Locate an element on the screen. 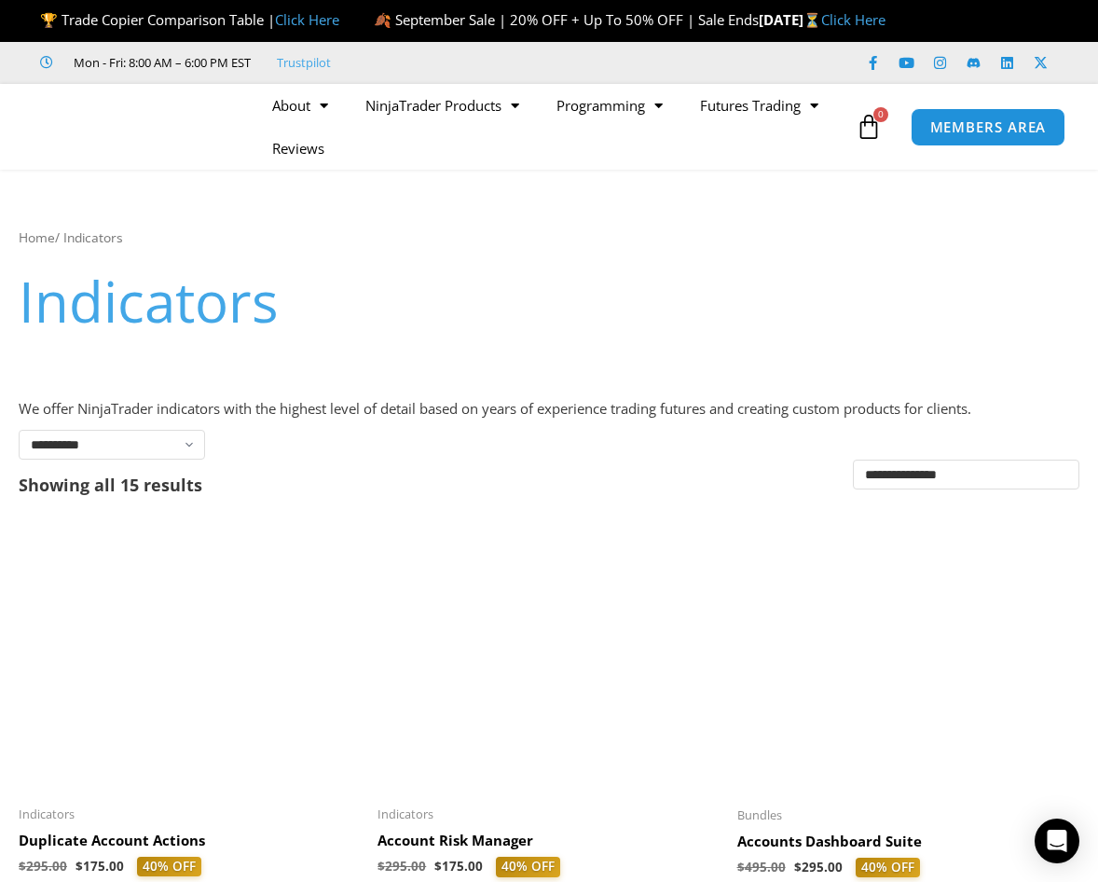  p: Showing all 15 results is located at coordinates (110, 485).